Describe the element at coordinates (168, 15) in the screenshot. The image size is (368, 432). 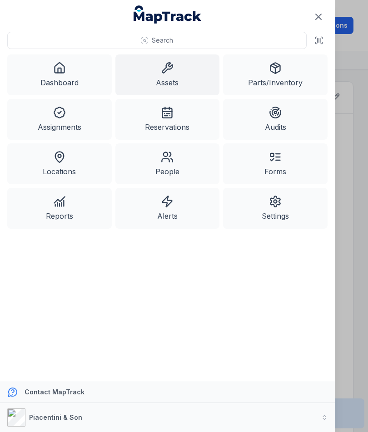
I see `a: MapTrack` at that location.